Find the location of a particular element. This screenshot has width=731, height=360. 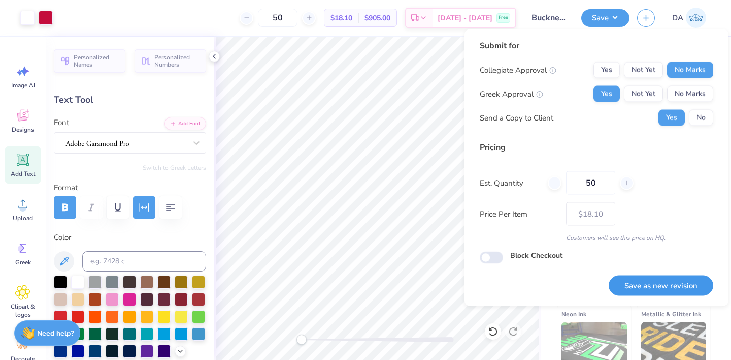

span: Upload is located at coordinates (23, 218).